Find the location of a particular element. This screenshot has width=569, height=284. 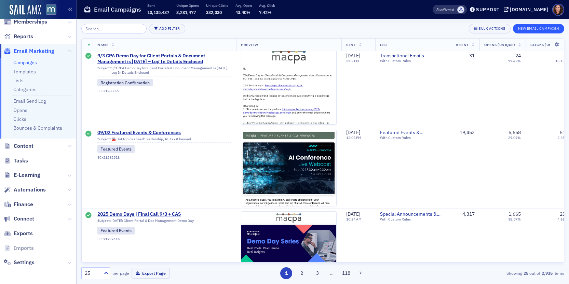

span: # Sent is located at coordinates (462, 45).